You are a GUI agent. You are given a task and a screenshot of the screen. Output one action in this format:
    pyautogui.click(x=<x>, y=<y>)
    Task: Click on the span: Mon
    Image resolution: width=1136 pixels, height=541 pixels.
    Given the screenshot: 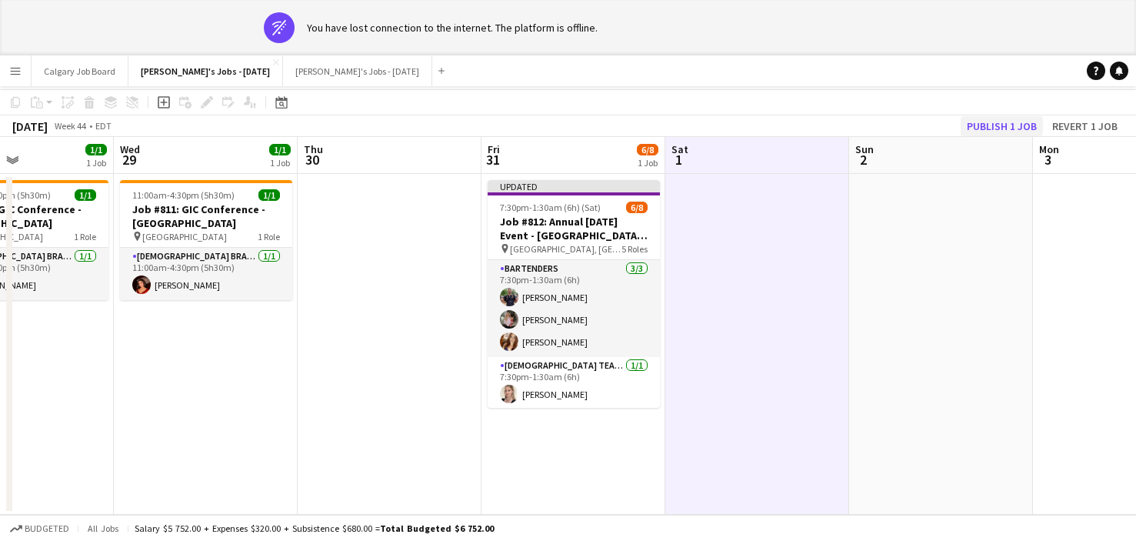 What is the action you would take?
    pyautogui.click(x=1049, y=149)
    